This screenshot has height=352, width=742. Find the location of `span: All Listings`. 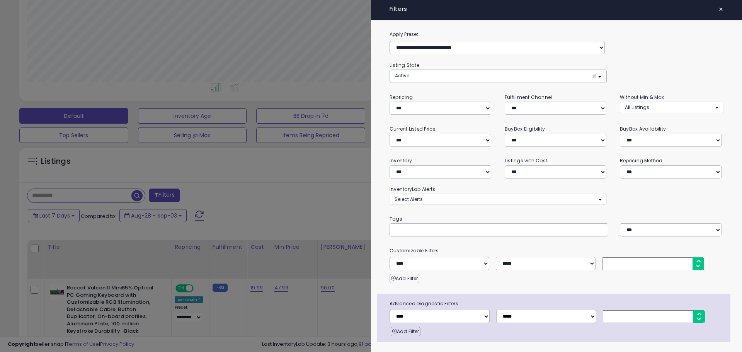

span: All Listings is located at coordinates (637, 107).